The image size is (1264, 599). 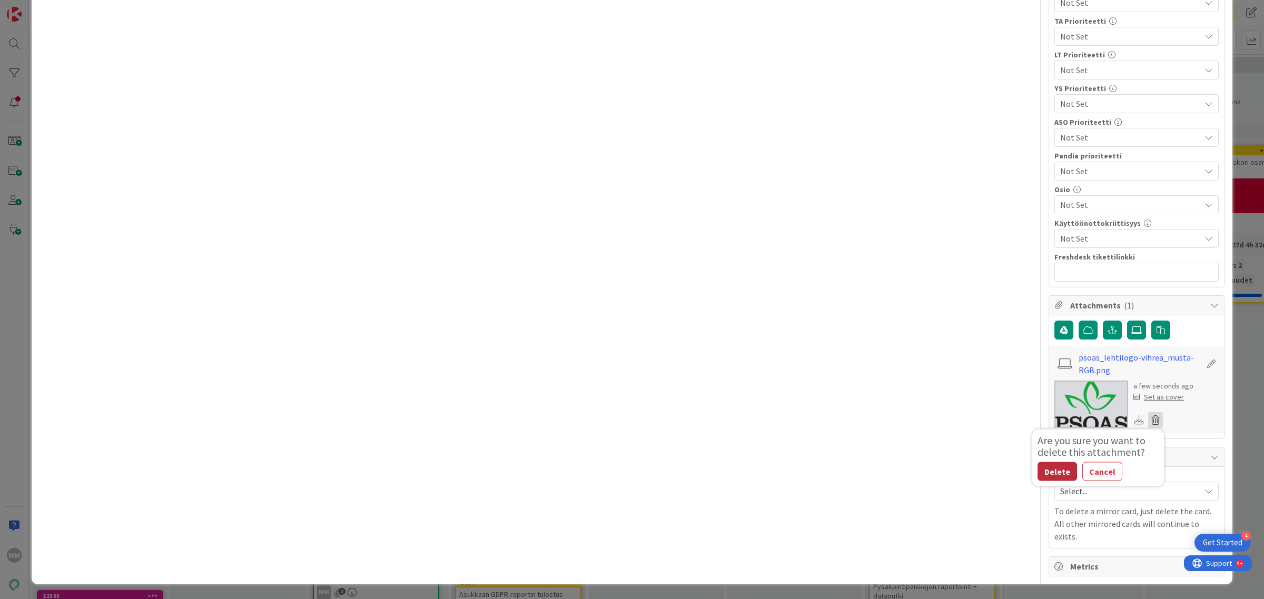 I want to click on div: Pandia prioriteetti, so click(x=1137, y=156).